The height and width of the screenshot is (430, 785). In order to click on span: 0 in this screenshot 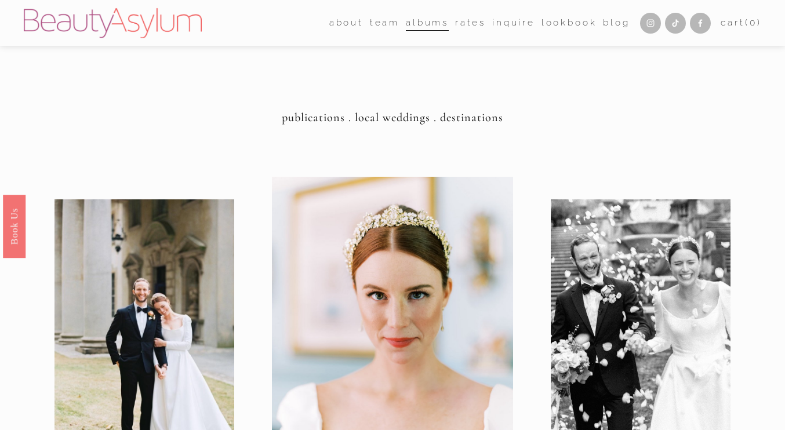, I will do `click(753, 23)`.